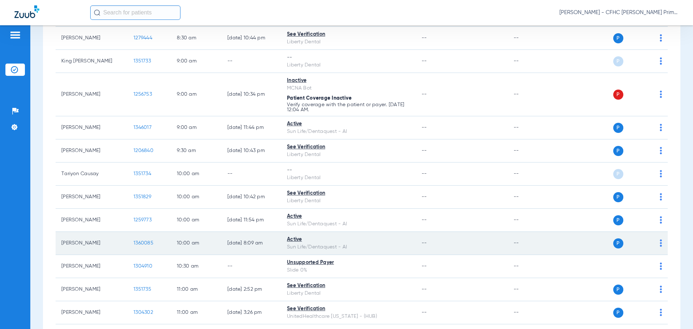  Describe the element at coordinates (319, 98) in the screenshot. I see `span: Patient Coverage Inactive` at that location.